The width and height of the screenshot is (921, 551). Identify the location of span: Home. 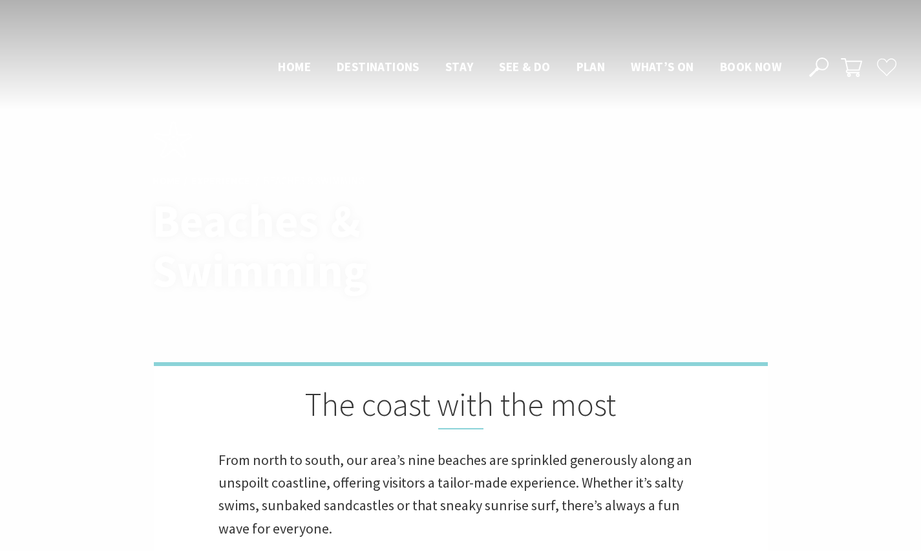
(294, 67).